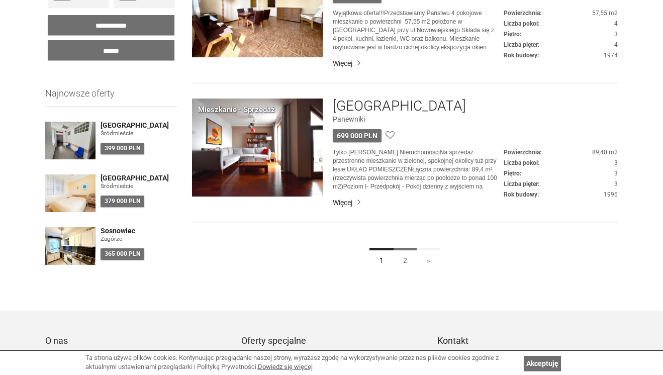 The width and height of the screenshot is (663, 375). What do you see at coordinates (285, 366) in the screenshot?
I see `a: Dowiedz się więcej` at bounding box center [285, 366].